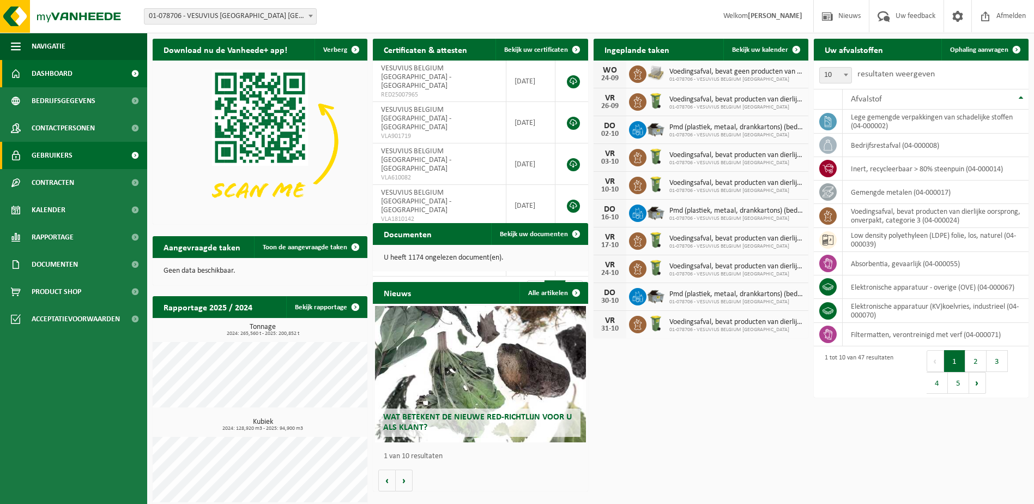 Image resolution: width=1034 pixels, height=504 pixels. What do you see at coordinates (553, 293) in the screenshot?
I see `a: Alle artikelen` at bounding box center [553, 293].